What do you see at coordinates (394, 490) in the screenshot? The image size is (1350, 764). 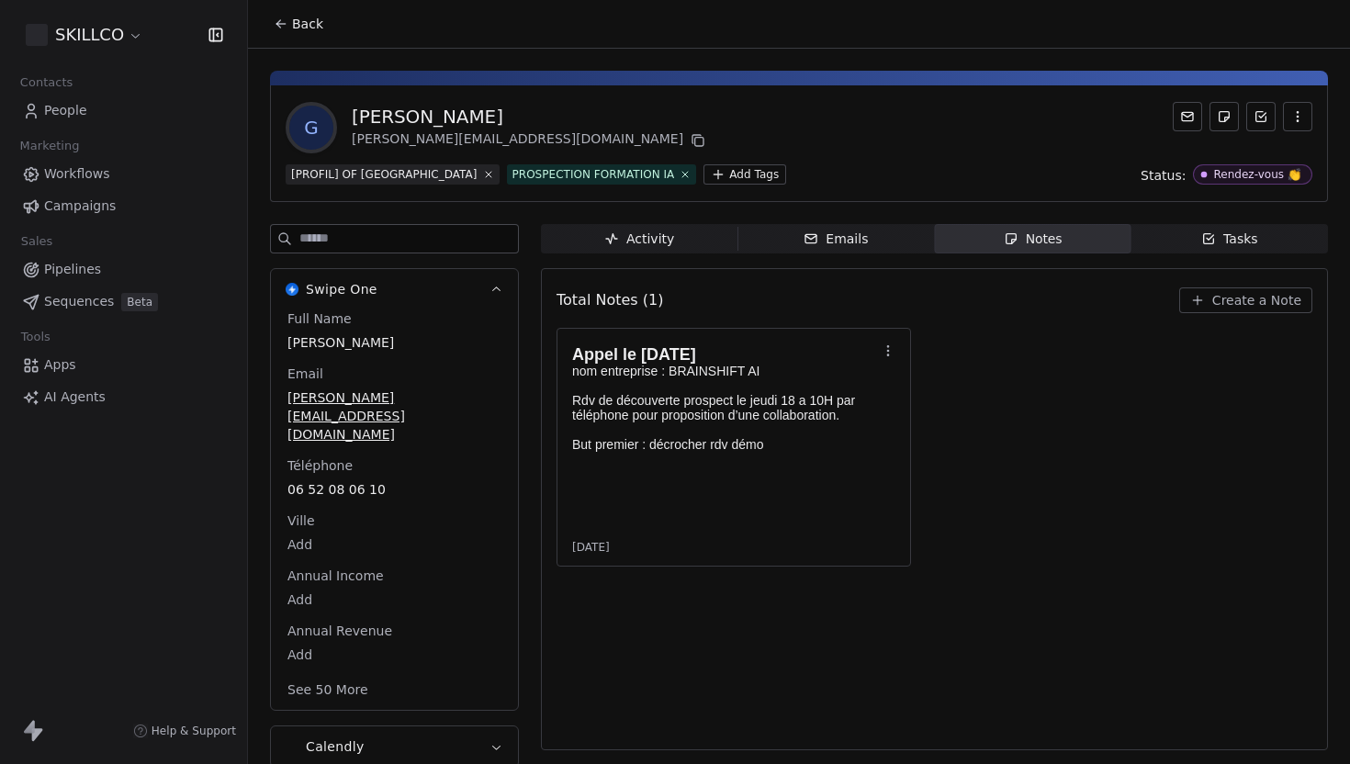 I see `span: 06 52 08 06 10` at bounding box center [394, 490].